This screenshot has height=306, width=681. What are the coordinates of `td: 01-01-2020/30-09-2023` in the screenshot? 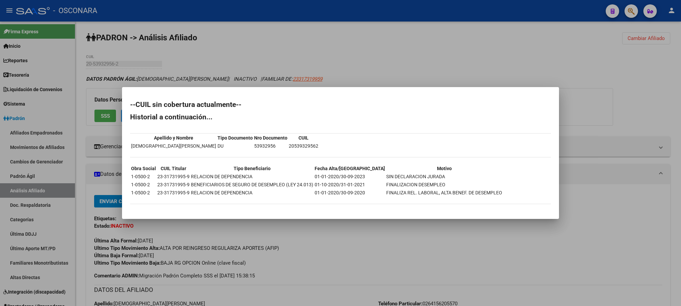 It's located at (349, 176).